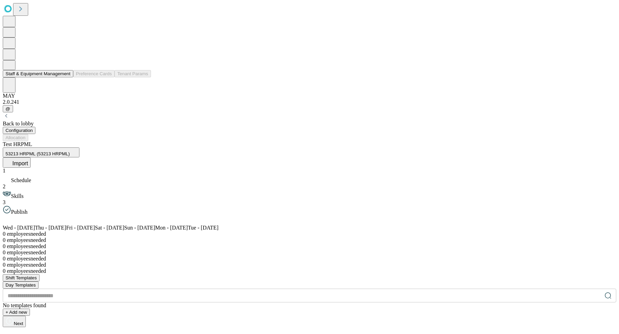  What do you see at coordinates (18, 144) in the screenshot?
I see `span: Test HRPML` at bounding box center [18, 144].